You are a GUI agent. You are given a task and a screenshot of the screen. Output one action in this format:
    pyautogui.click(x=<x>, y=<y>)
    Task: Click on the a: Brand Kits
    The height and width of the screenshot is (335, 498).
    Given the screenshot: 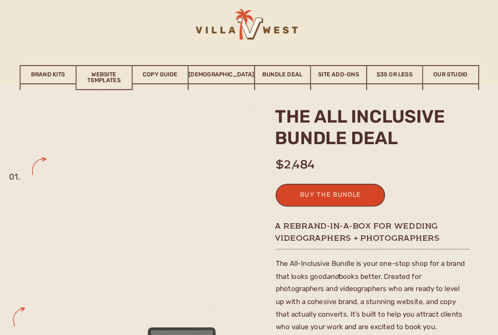 What is the action you would take?
    pyautogui.click(x=48, y=75)
    